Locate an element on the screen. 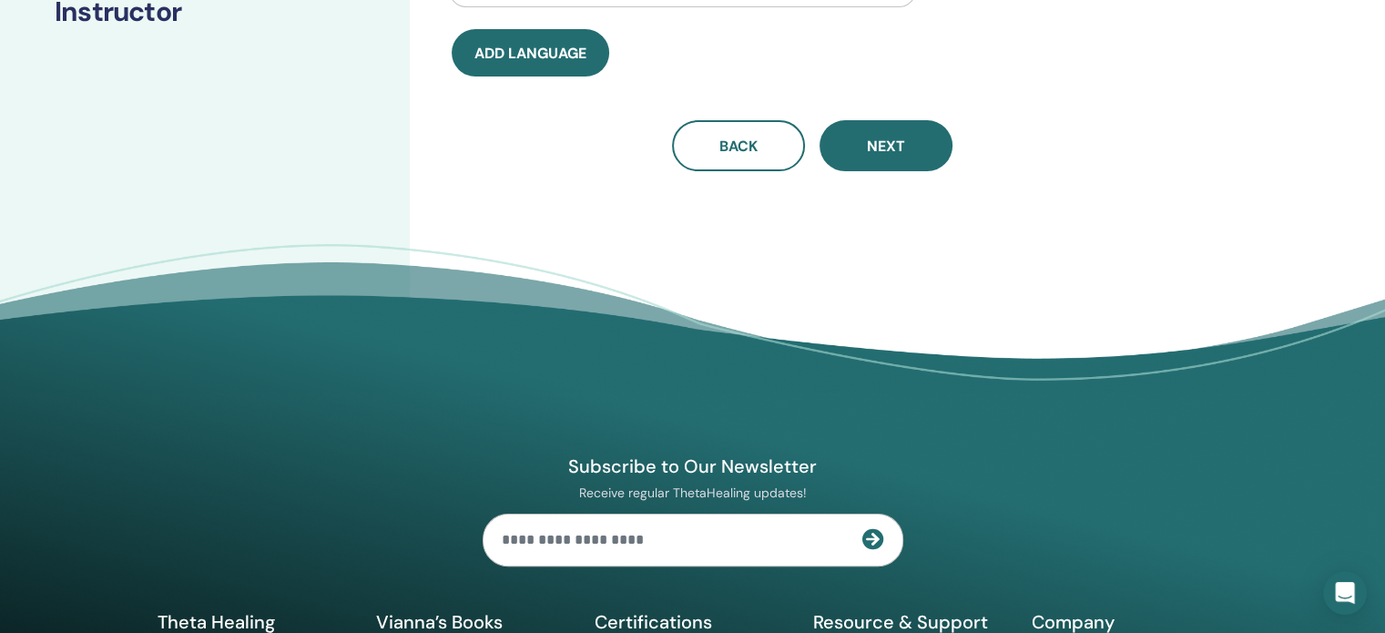 The image size is (1385, 633). h4: Subscribe to Our Newsletter is located at coordinates (693, 466).